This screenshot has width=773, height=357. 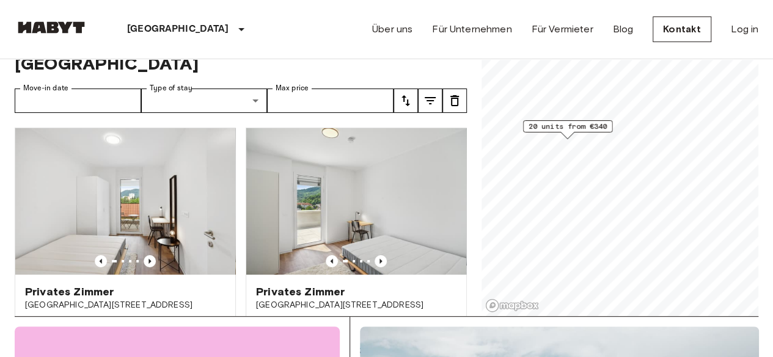 I want to click on canvas: Map, so click(x=619, y=167).